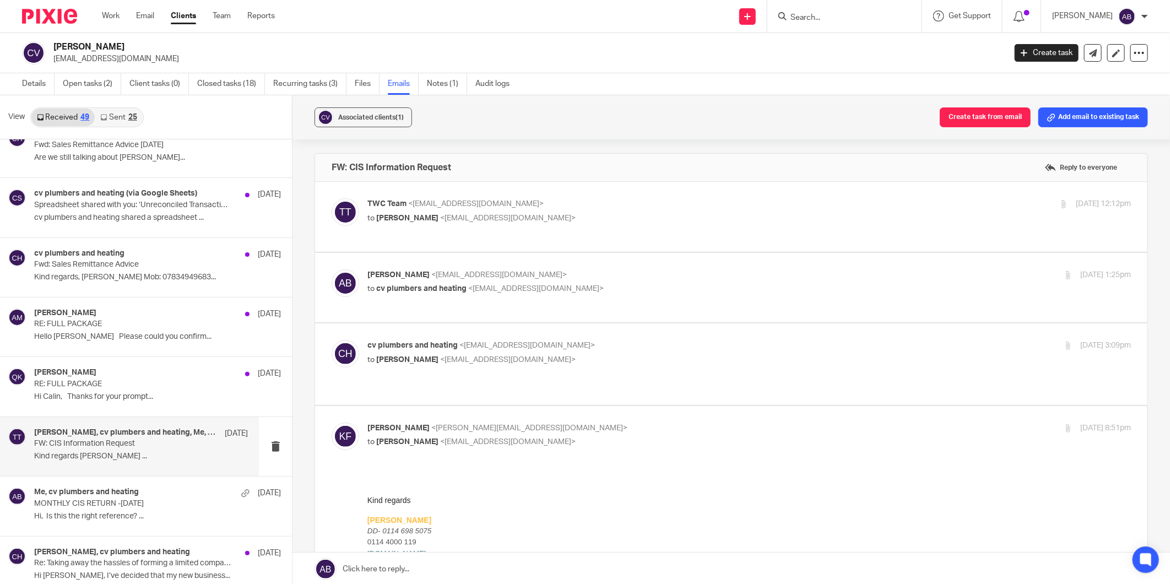  I want to click on a: Emails, so click(403, 84).